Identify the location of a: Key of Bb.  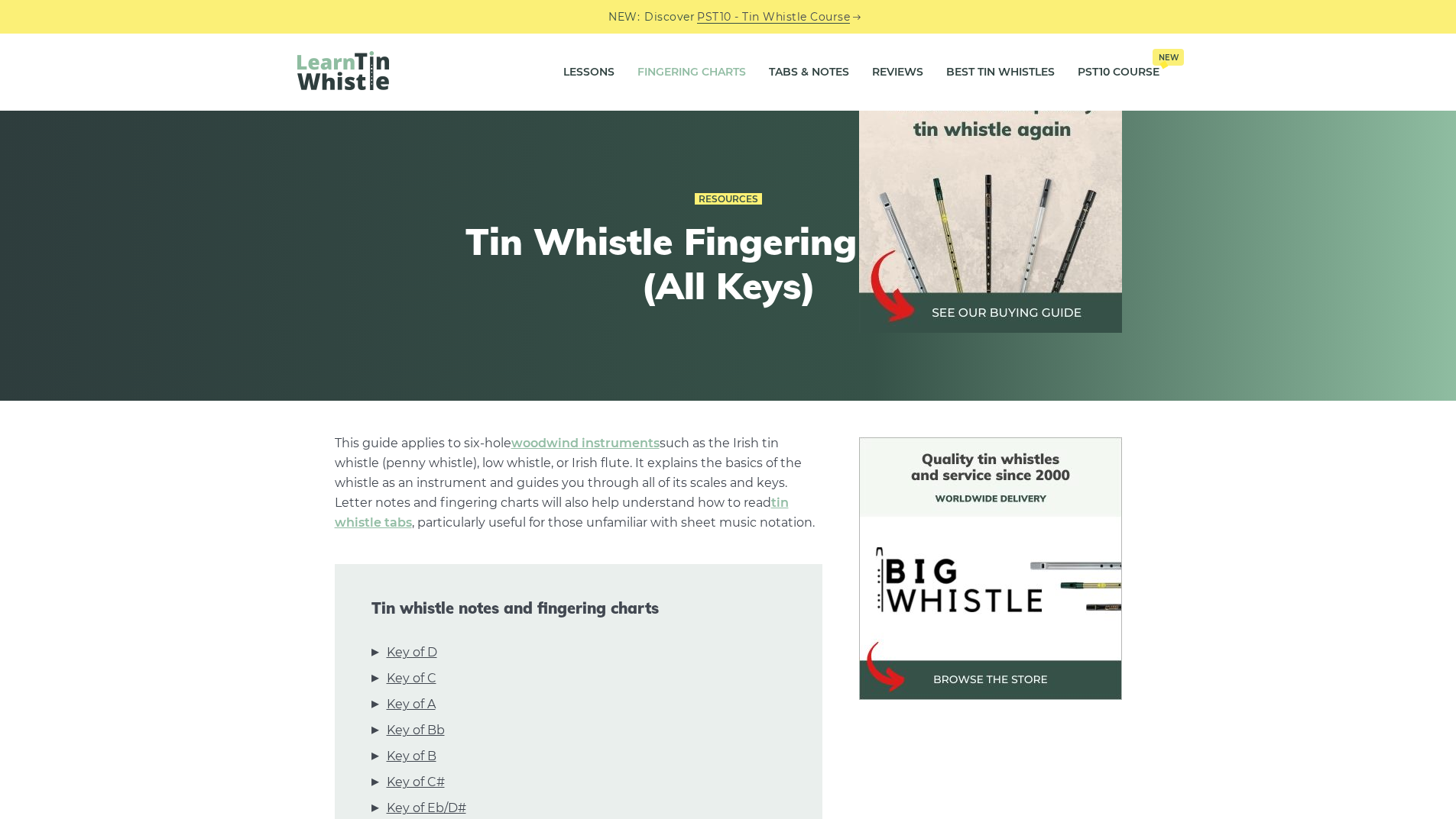
(416, 731).